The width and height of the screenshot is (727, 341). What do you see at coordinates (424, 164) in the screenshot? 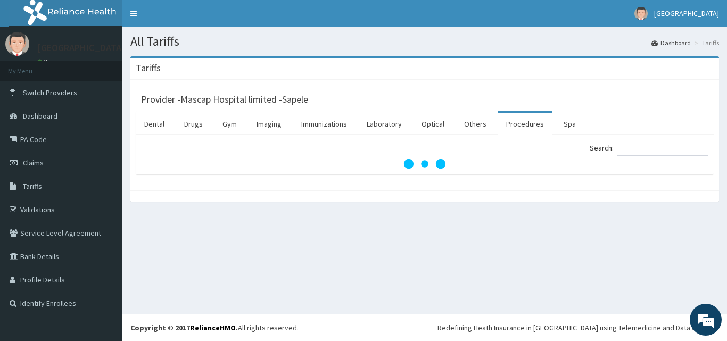
I see `svg: audio-loading` at bounding box center [424, 164].